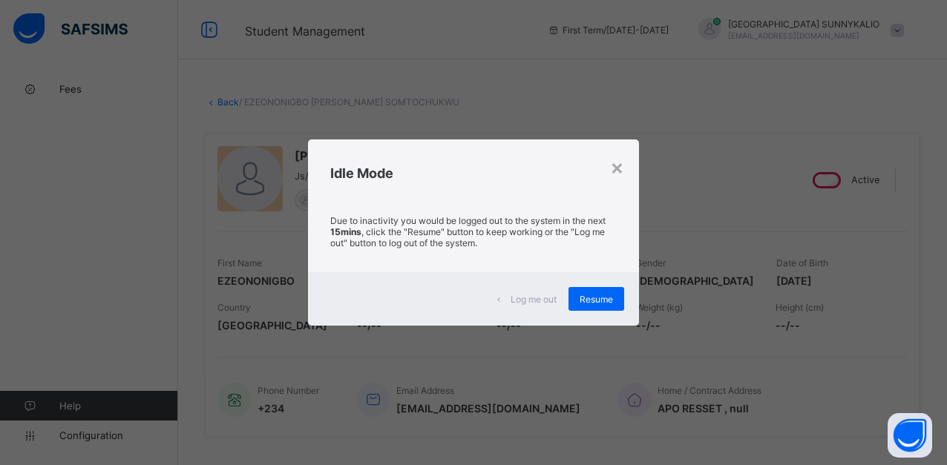 This screenshot has height=465, width=947. I want to click on span: Log me out, so click(534, 299).